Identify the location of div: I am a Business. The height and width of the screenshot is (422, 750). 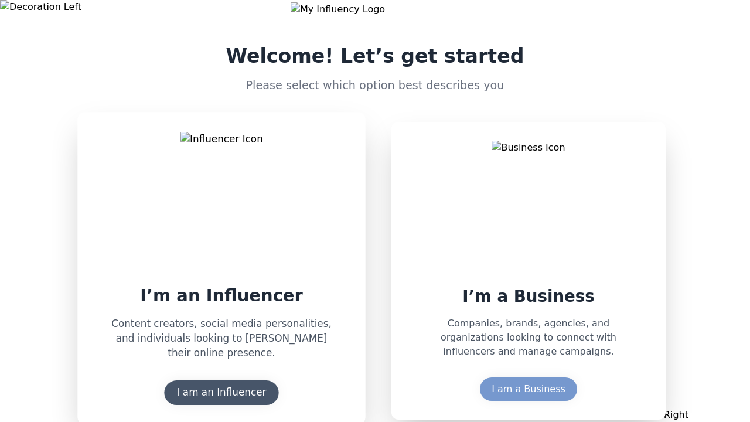
(528, 389).